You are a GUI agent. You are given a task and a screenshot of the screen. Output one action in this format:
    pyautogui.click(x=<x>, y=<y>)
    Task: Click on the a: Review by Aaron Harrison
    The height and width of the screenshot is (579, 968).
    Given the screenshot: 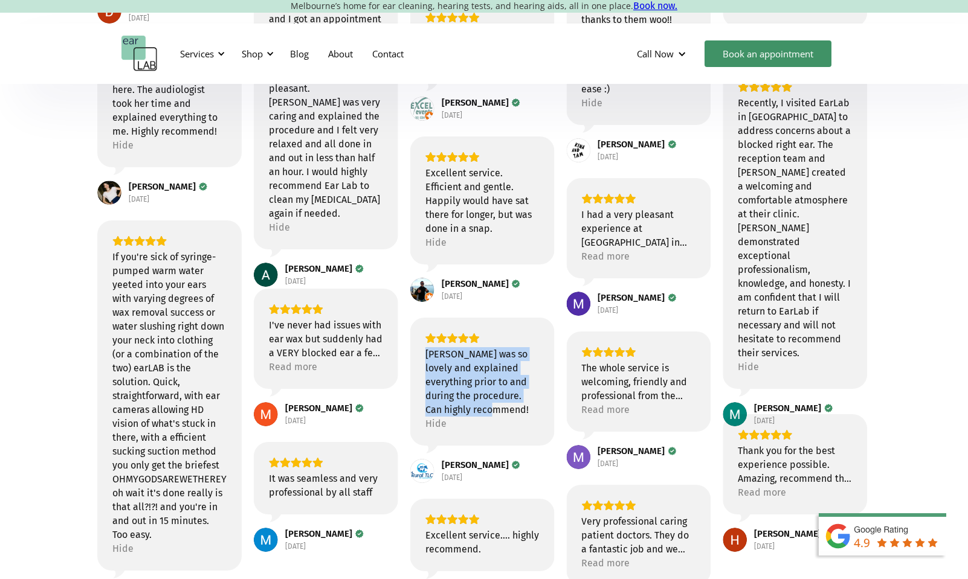 What is the action you would take?
    pyautogui.click(x=481, y=284)
    